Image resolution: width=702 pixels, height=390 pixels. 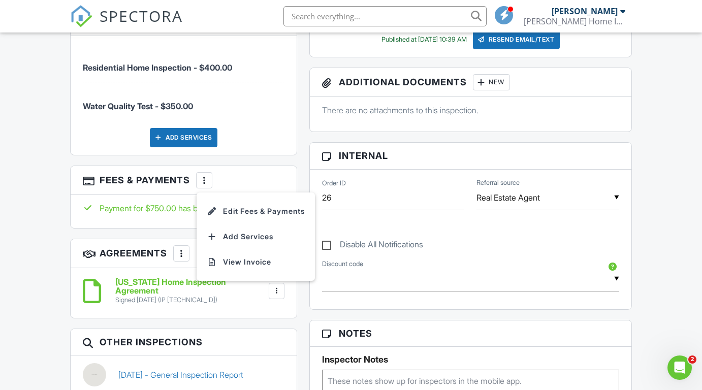 I want to click on label: Order ID, so click(x=334, y=183).